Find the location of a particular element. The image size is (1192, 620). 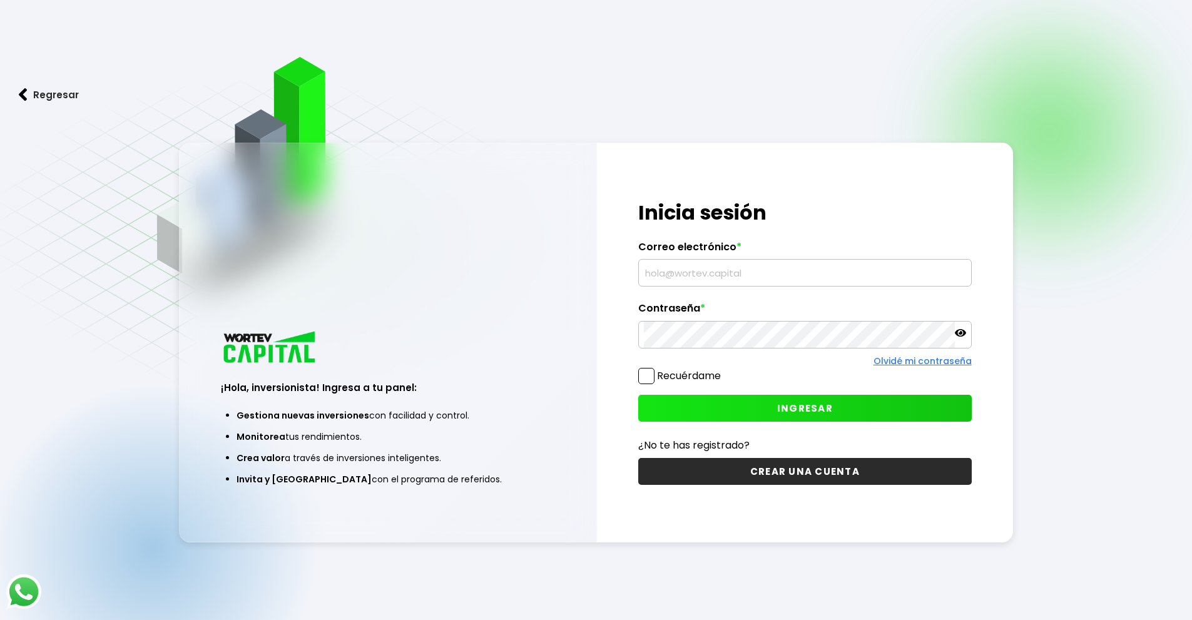

span: Crea valor is located at coordinates (260, 458).